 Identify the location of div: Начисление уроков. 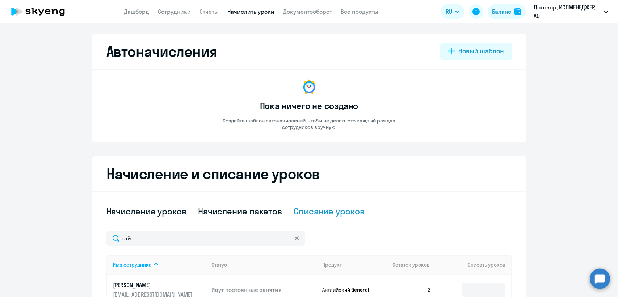
(146, 211).